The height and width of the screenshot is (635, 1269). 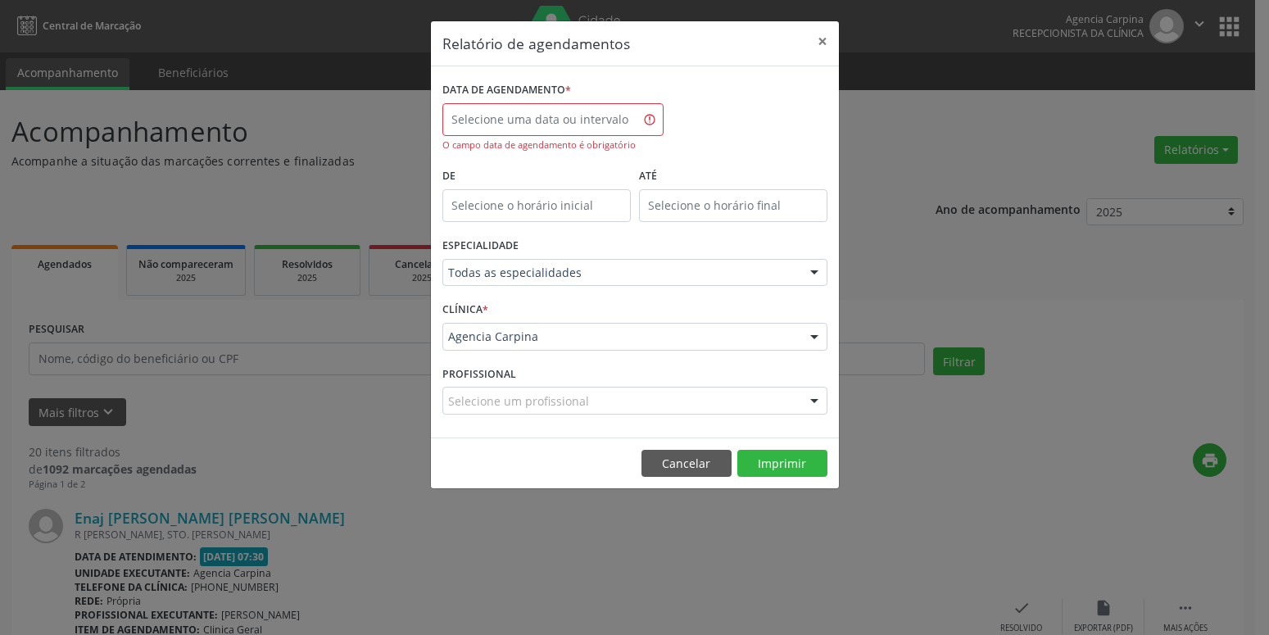 I want to click on button: Cancelar, so click(x=686, y=464).